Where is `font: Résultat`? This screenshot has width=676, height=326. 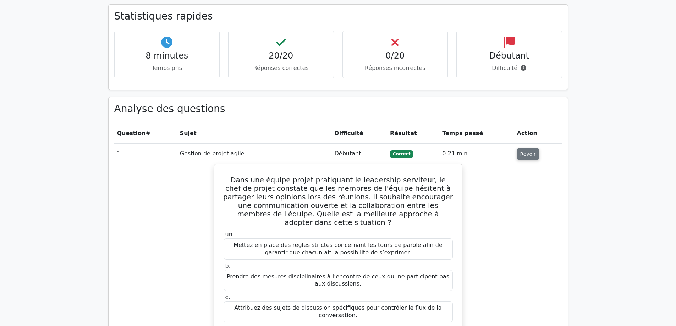 font: Résultat is located at coordinates (404, 133).